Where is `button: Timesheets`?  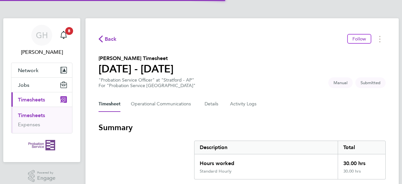
button: Timesheets is located at coordinates (42, 100).